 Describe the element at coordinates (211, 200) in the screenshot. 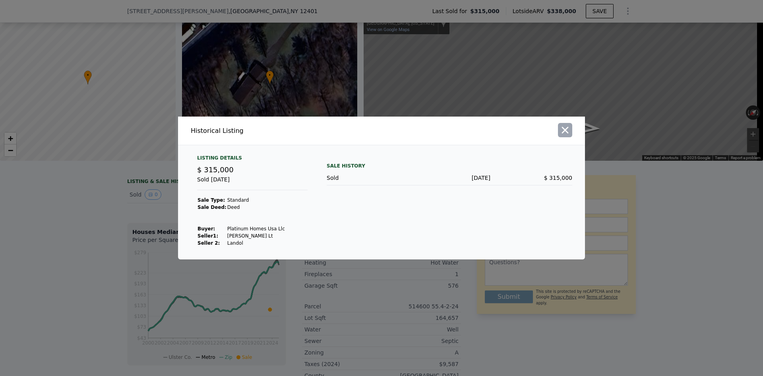

I see `strong: Sale Type:` at that location.